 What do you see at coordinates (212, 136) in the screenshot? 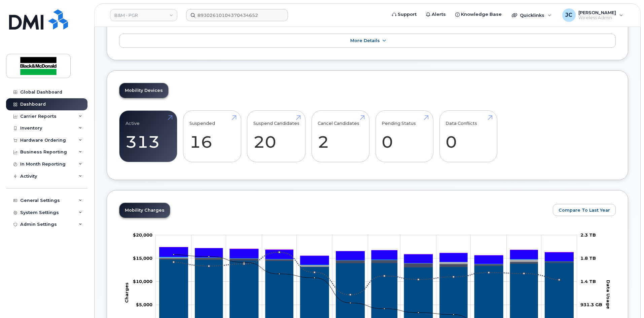
I see `a: Suspended 16` at bounding box center [212, 136].